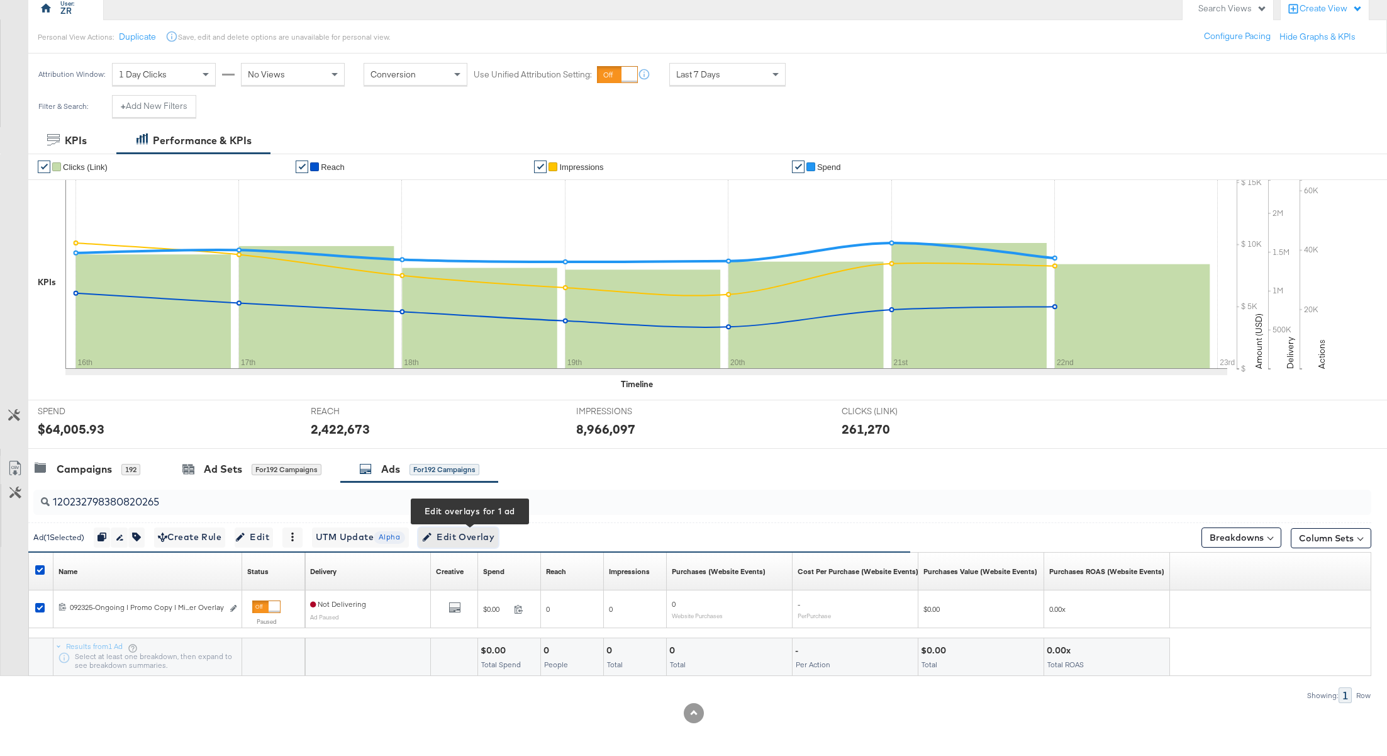 Image resolution: width=1387 pixels, height=756 pixels. I want to click on span: Total Spend, so click(501, 664).